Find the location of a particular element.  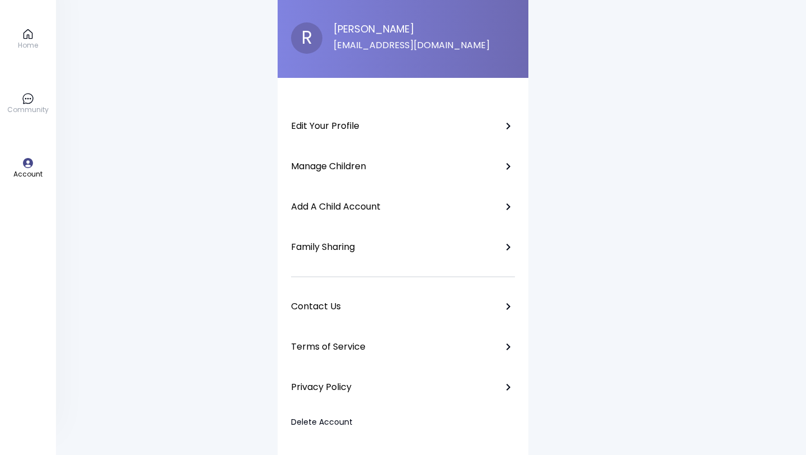

p: Terms of Service is located at coordinates (328, 347).